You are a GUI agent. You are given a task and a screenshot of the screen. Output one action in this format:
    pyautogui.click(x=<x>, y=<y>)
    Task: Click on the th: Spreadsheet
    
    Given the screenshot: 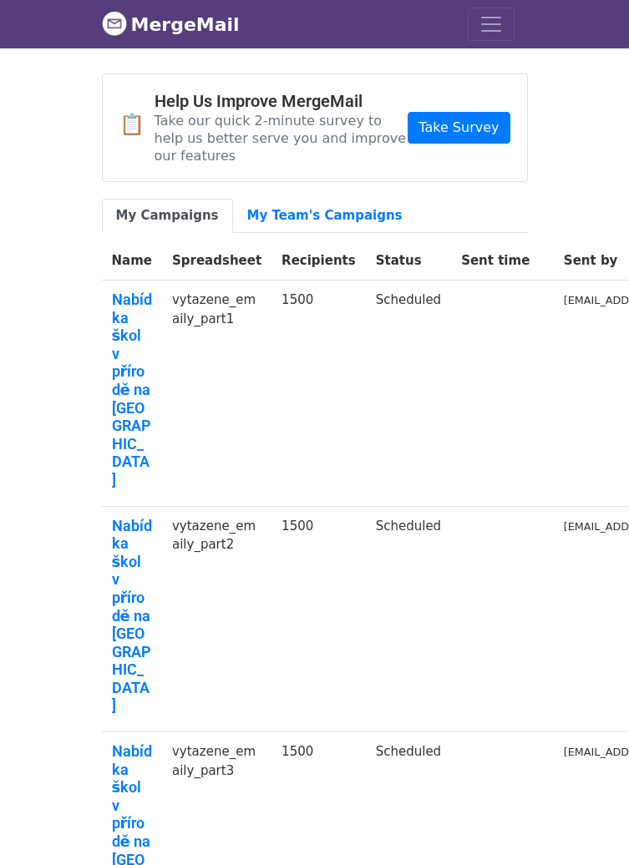 What is the action you would take?
    pyautogui.click(x=216, y=261)
    